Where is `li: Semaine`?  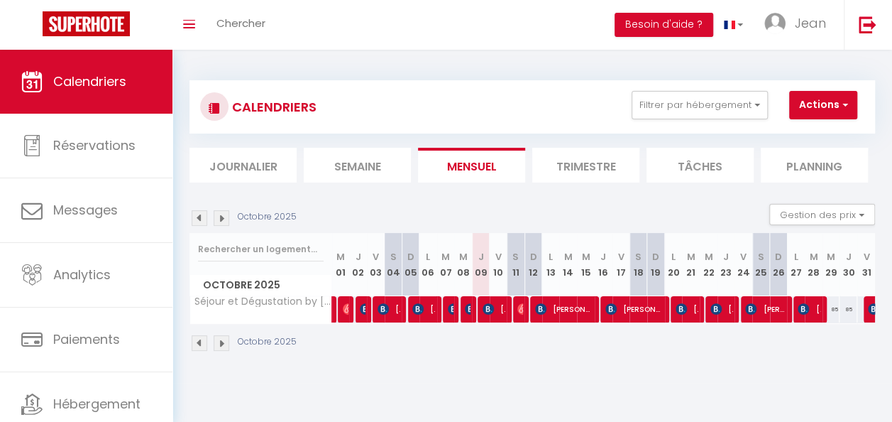
li: Semaine is located at coordinates (357, 165).